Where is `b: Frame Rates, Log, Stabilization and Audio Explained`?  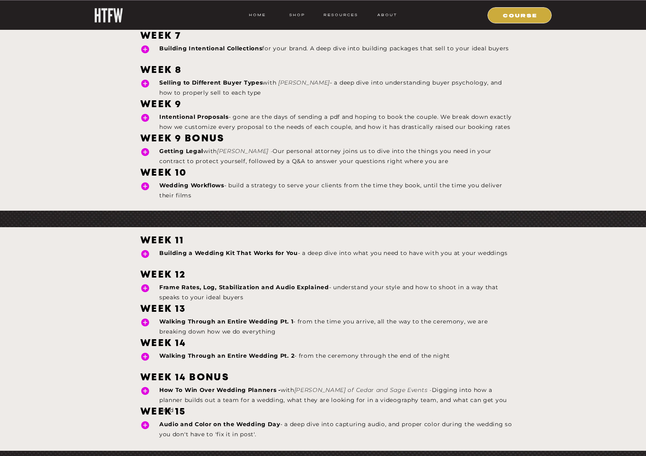
b: Frame Rates, Log, Stabilization and Audio Explained is located at coordinates (244, 287).